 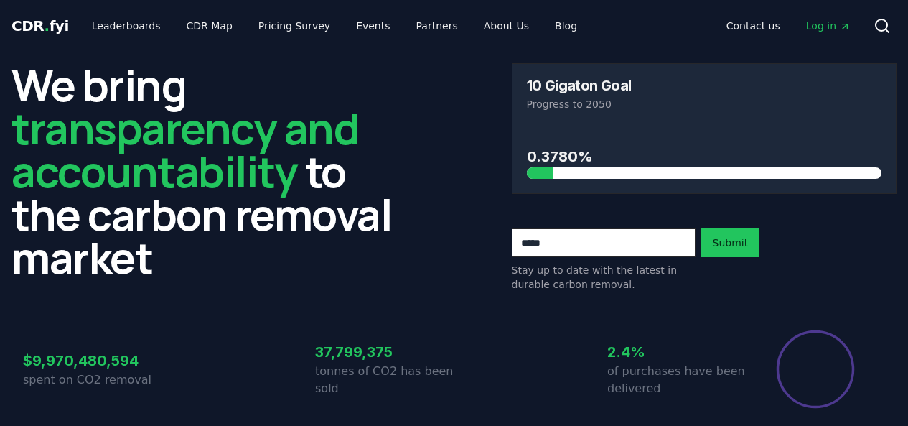 I want to click on a: Events, so click(x=372, y=26).